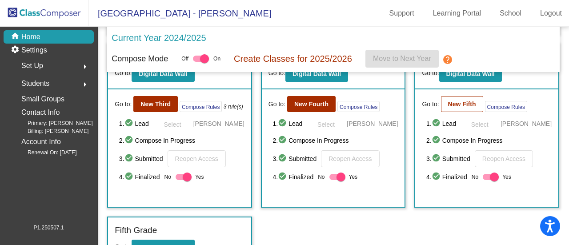 The image size is (569, 245). What do you see at coordinates (550, 13) in the screenshot?
I see `a: Logout` at bounding box center [550, 13].